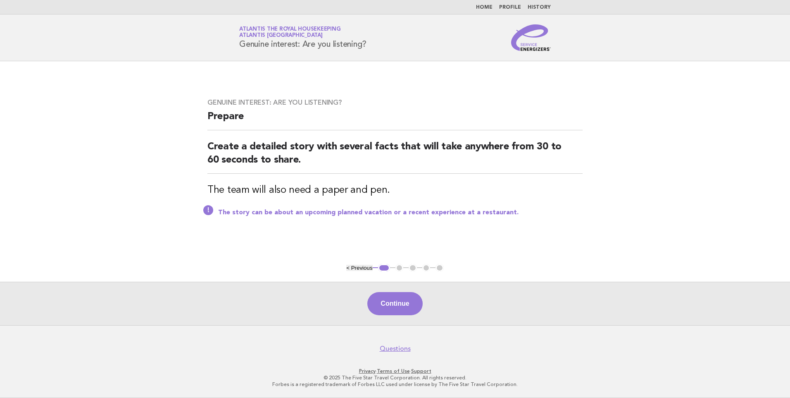 This screenshot has height=398, width=790. I want to click on h3: The team will also need a paper and pen., so click(395, 190).